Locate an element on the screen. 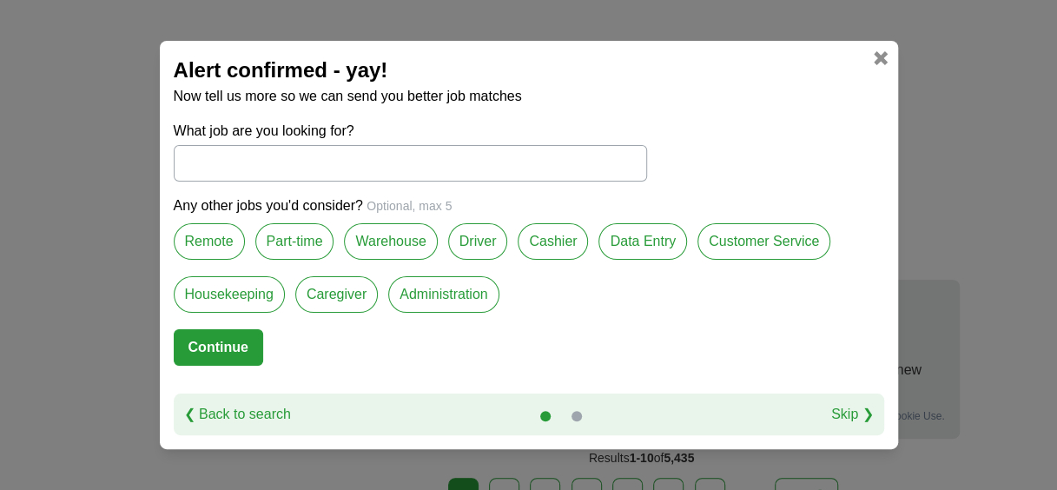 Image resolution: width=1057 pixels, height=490 pixels. label: Caregiver is located at coordinates (336, 294).